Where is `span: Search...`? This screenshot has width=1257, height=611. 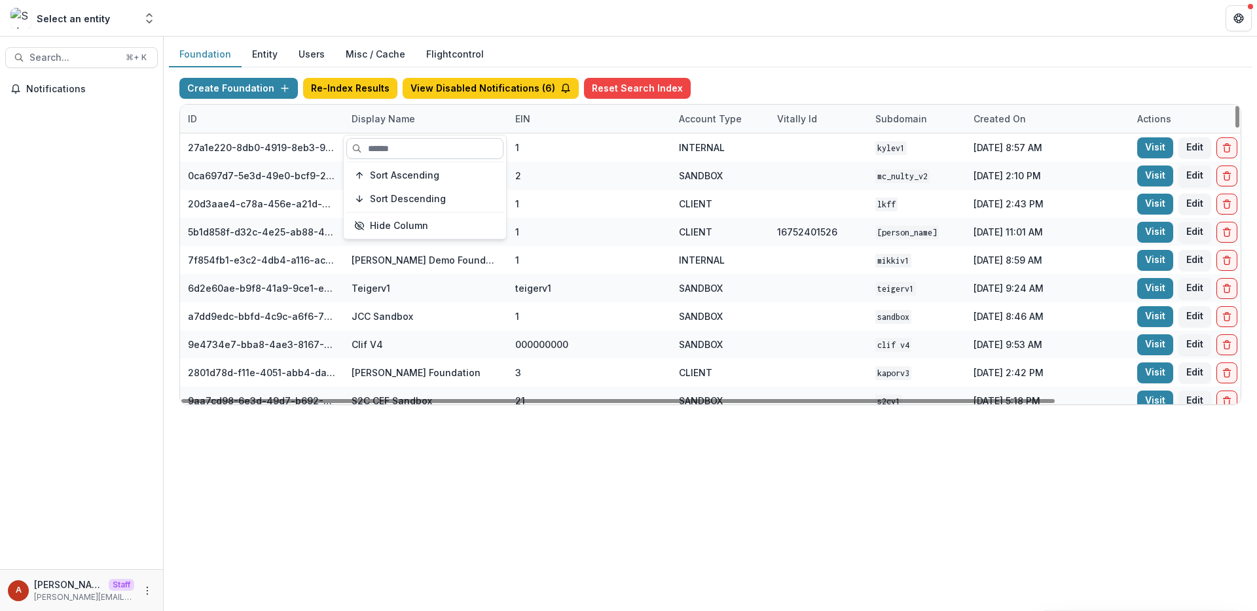 span: Search... is located at coordinates (73, 58).